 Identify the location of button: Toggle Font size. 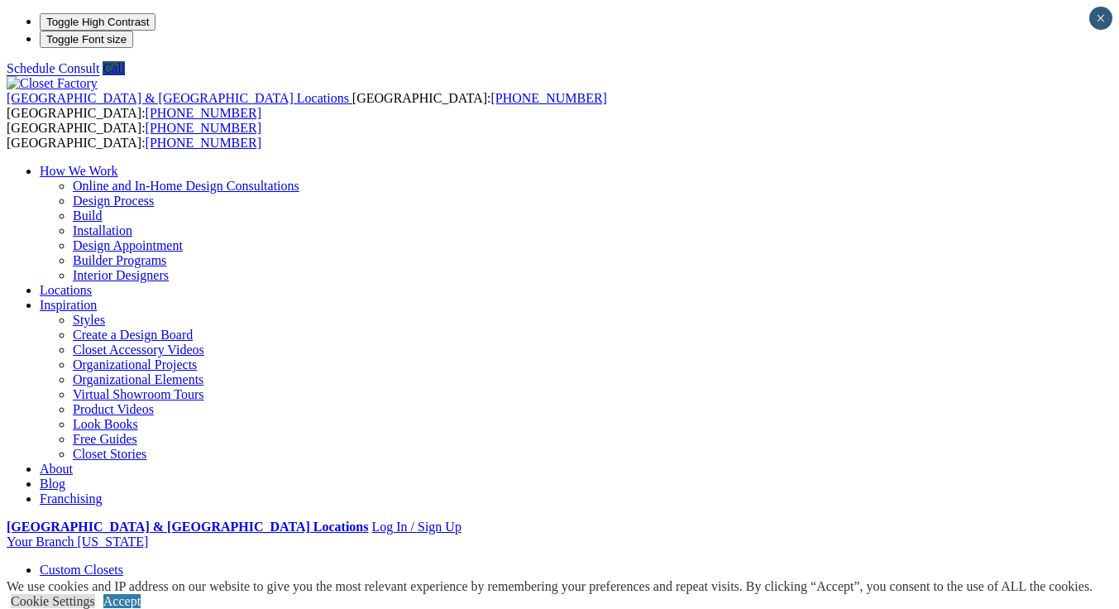
(86, 39).